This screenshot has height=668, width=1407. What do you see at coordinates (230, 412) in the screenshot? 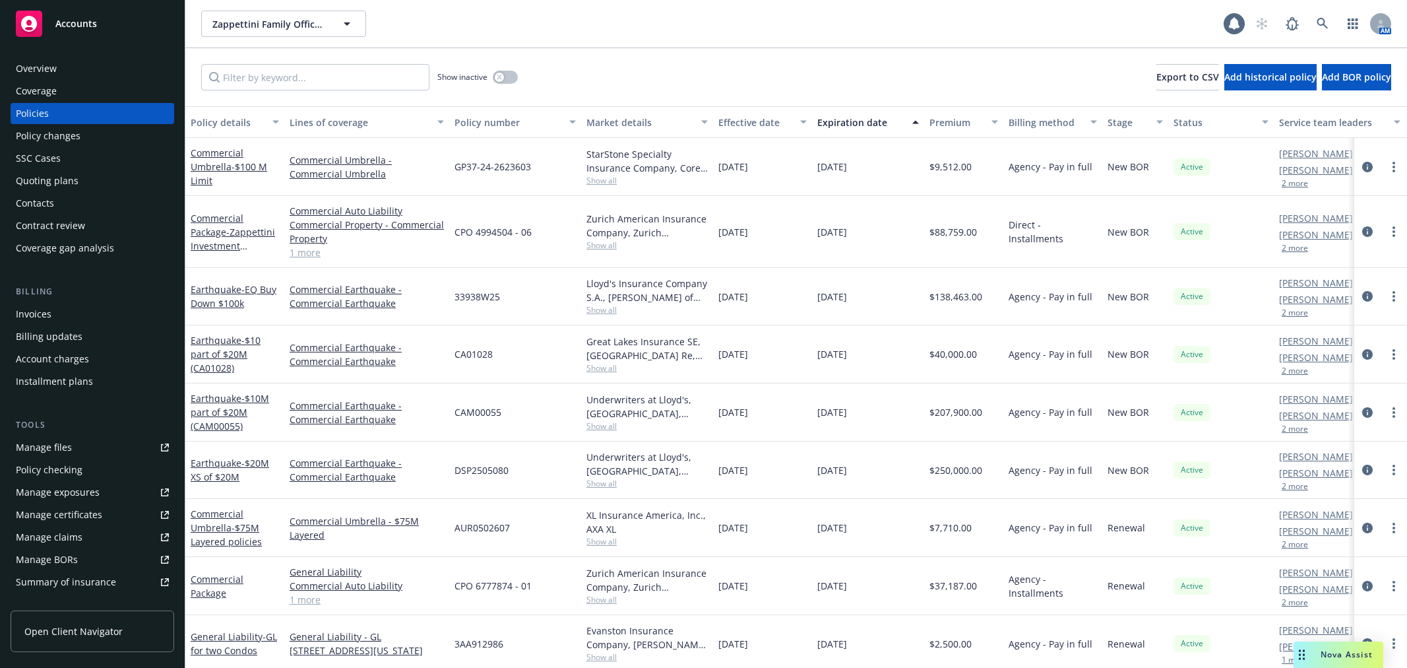
I see `span: - $10M part of $20M (CAM00055)` at bounding box center [230, 412].